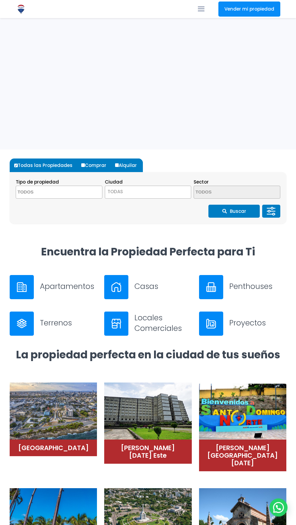 This screenshot has width=296, height=525. Describe the element at coordinates (113, 182) in the screenshot. I see `span: Ciudad` at that location.